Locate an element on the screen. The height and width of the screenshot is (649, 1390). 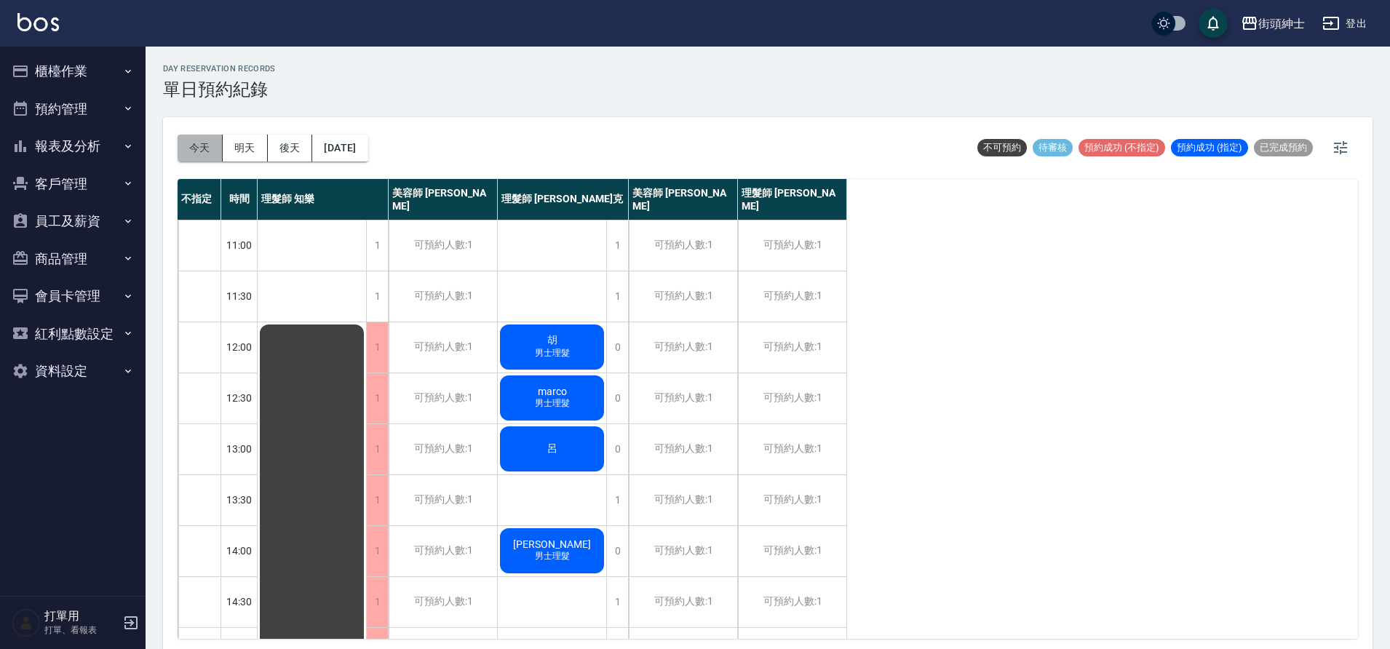
button: 會員卡管理 is located at coordinates (73, 296).